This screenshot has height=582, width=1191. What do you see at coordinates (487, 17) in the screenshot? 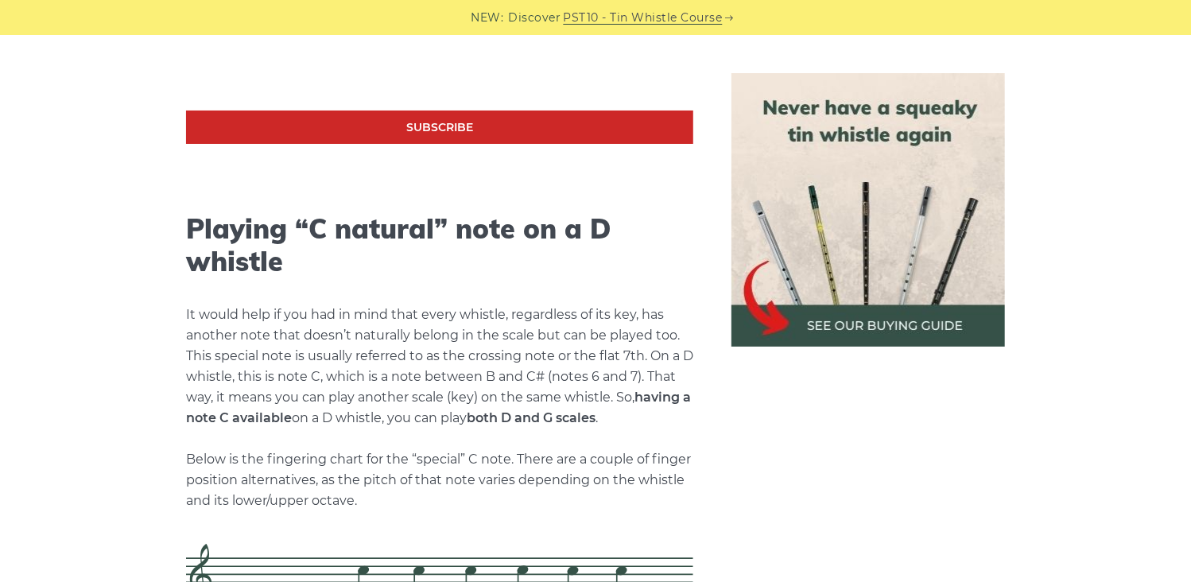
I see `span: NEW:` at bounding box center [487, 17].